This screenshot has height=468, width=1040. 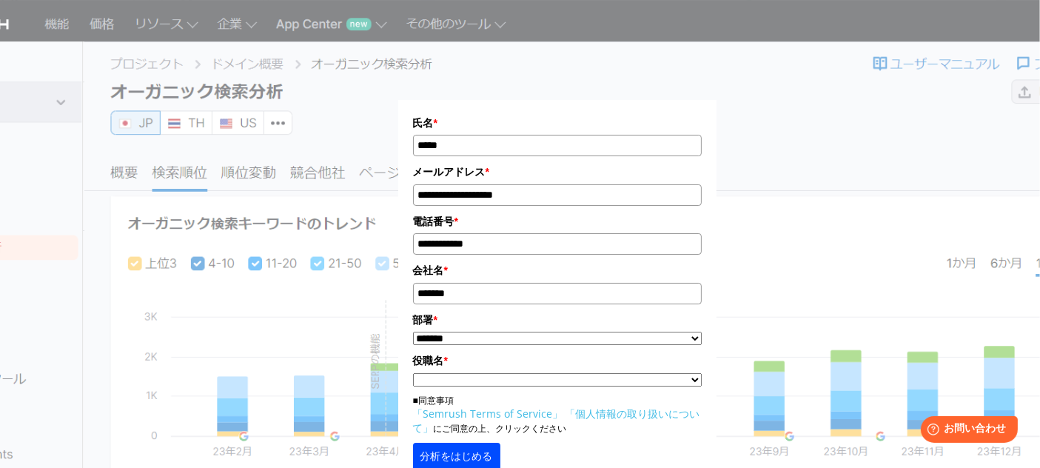 What do you see at coordinates (557, 270) in the screenshot?
I see `label: 会社名` at bounding box center [557, 270].